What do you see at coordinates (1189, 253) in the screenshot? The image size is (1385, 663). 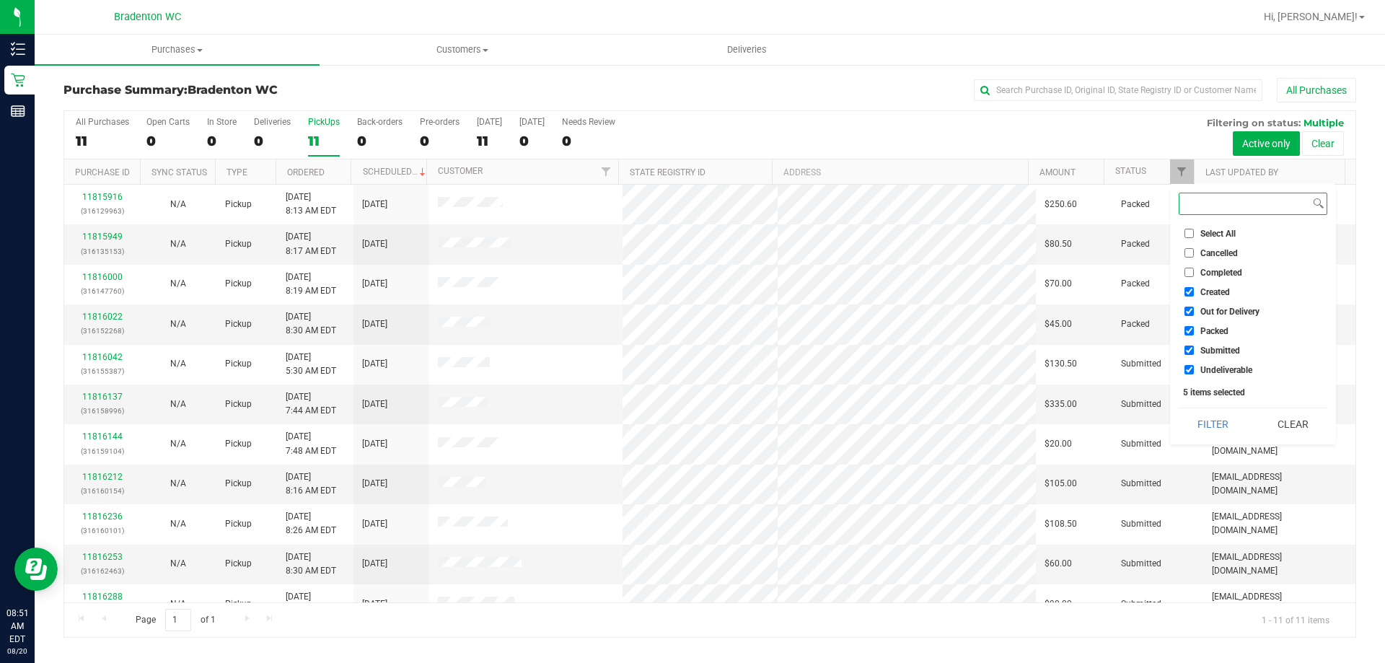 I see `input: Cancelled` at bounding box center [1189, 253].